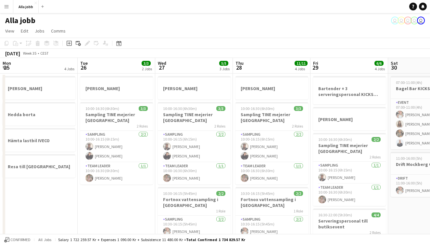 This screenshot has height=245, width=430. Describe the element at coordinates (152, 239) in the screenshot. I see `div: Salary 1 722 259.57 kr + Expenses 1 090.00 kr + Subsistence 11 480.00 kr =` at that location.